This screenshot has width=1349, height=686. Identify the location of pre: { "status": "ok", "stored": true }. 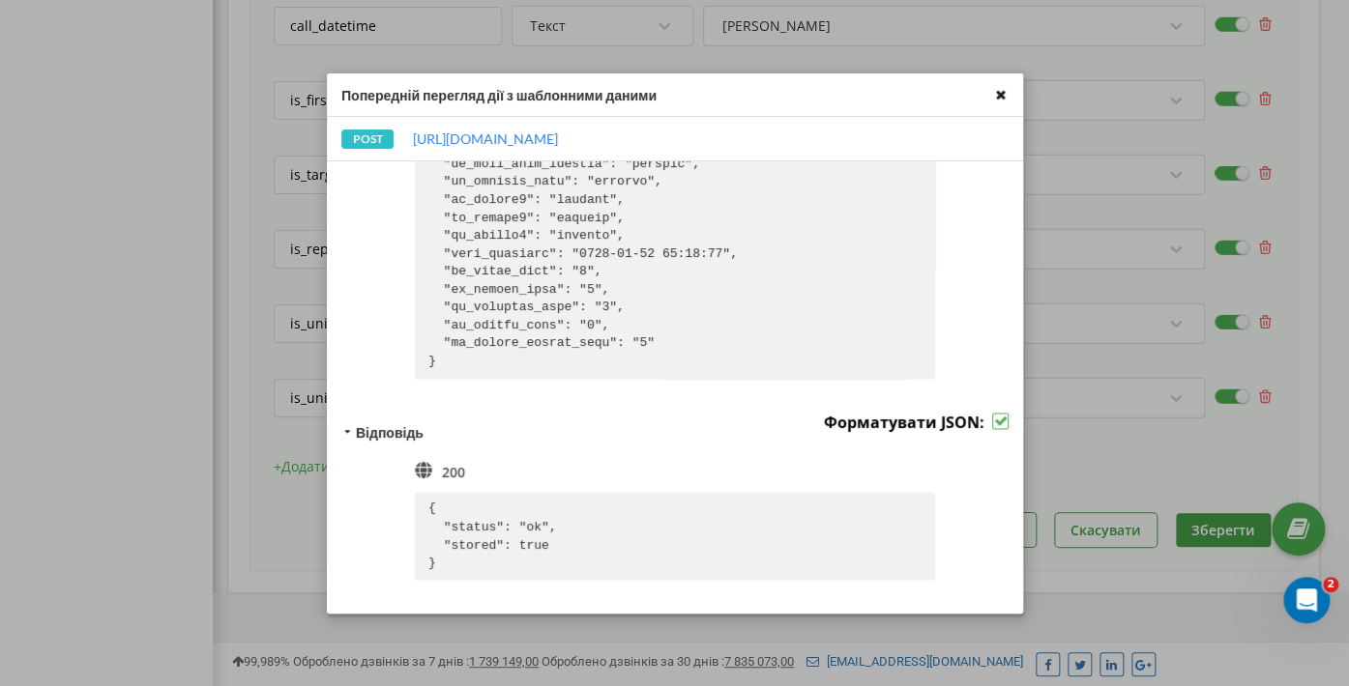
(675, 536).